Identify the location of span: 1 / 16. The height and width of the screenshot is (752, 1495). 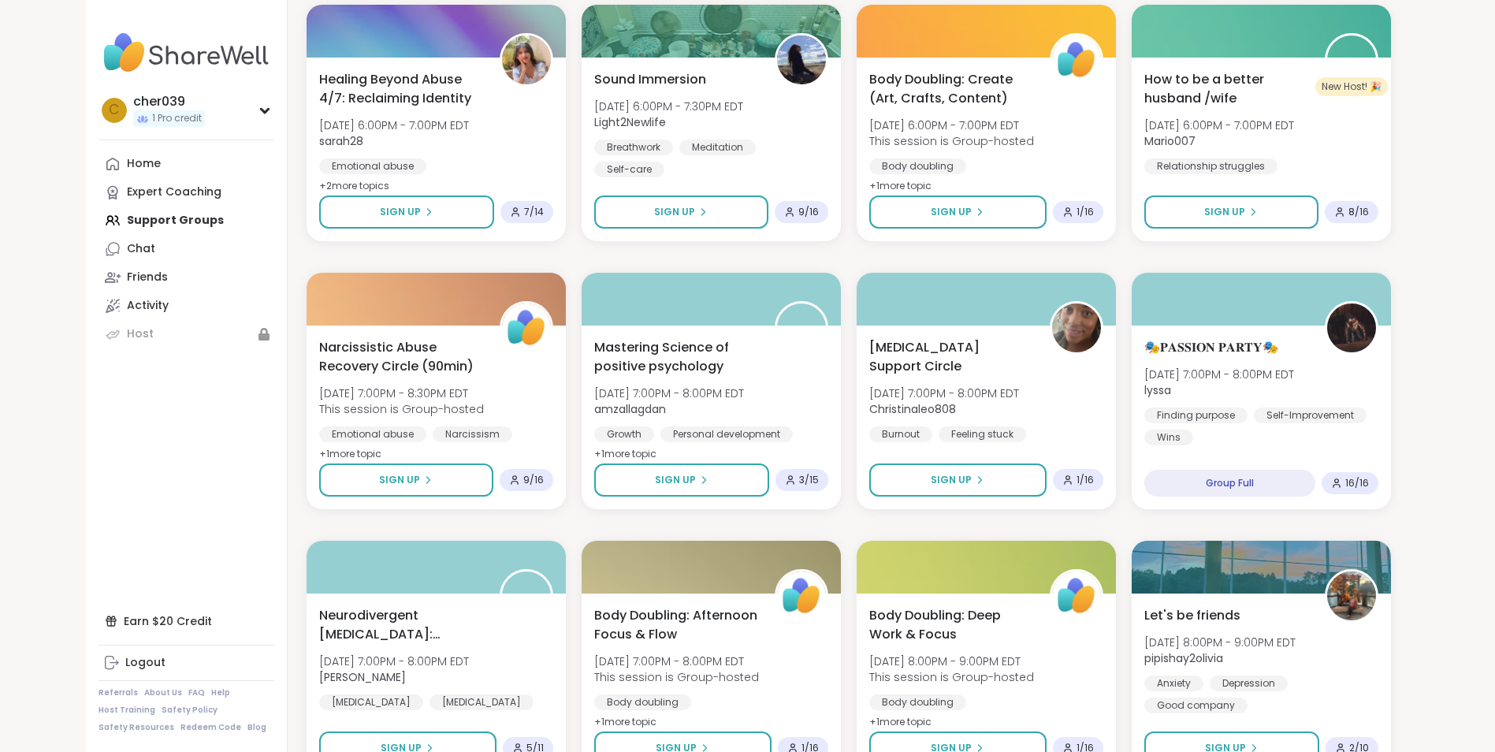
(1085, 212).